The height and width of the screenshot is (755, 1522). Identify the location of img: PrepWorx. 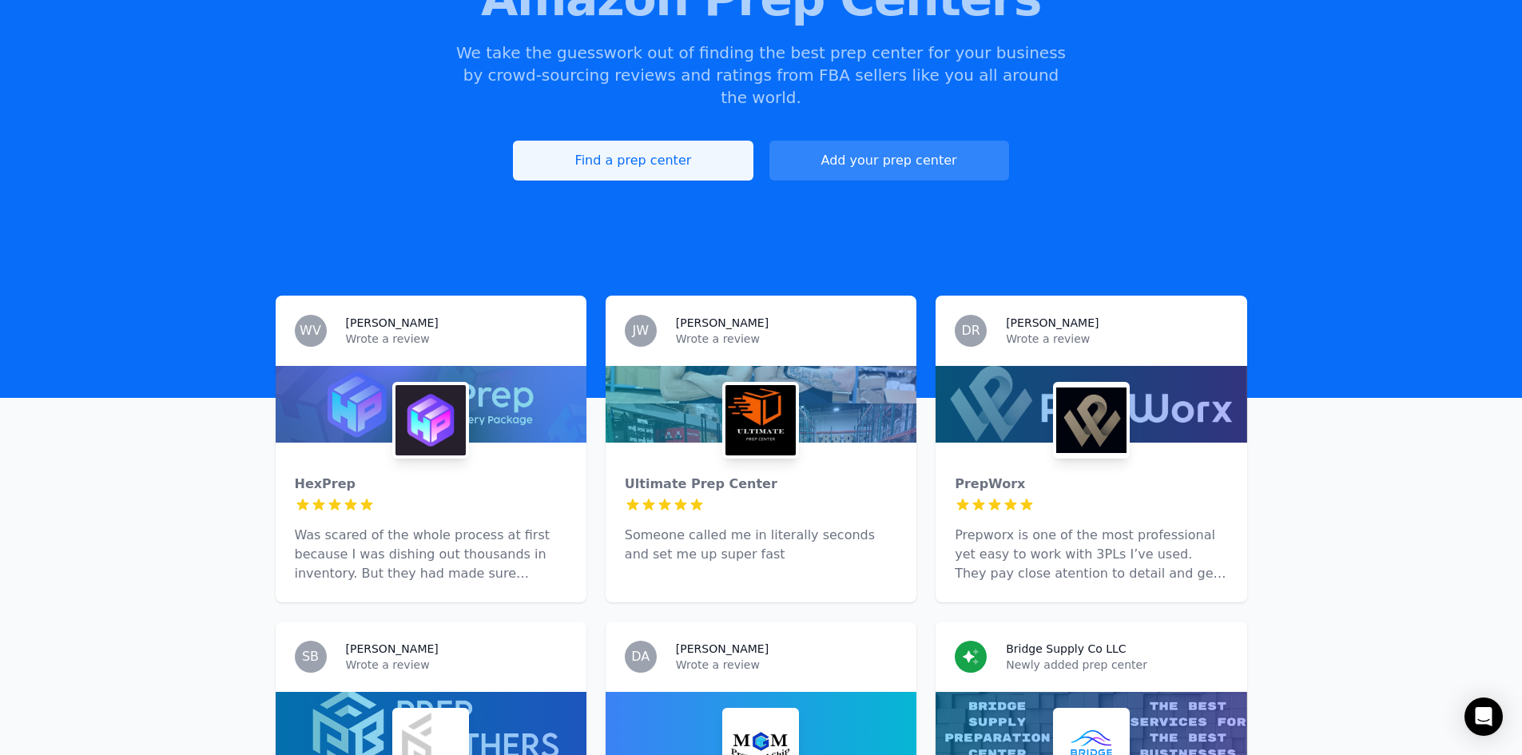
(1092, 420).